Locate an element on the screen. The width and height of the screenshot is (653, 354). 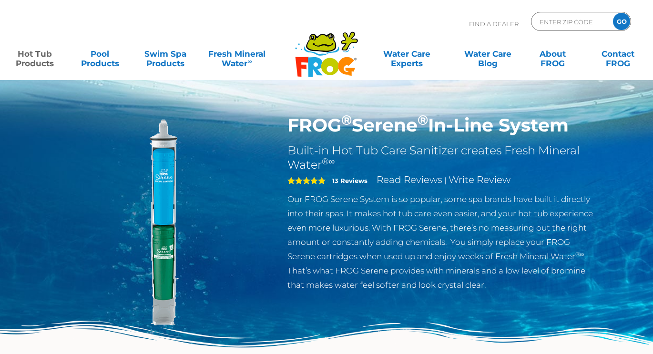
a: Hot TubProducts is located at coordinates (35, 54).